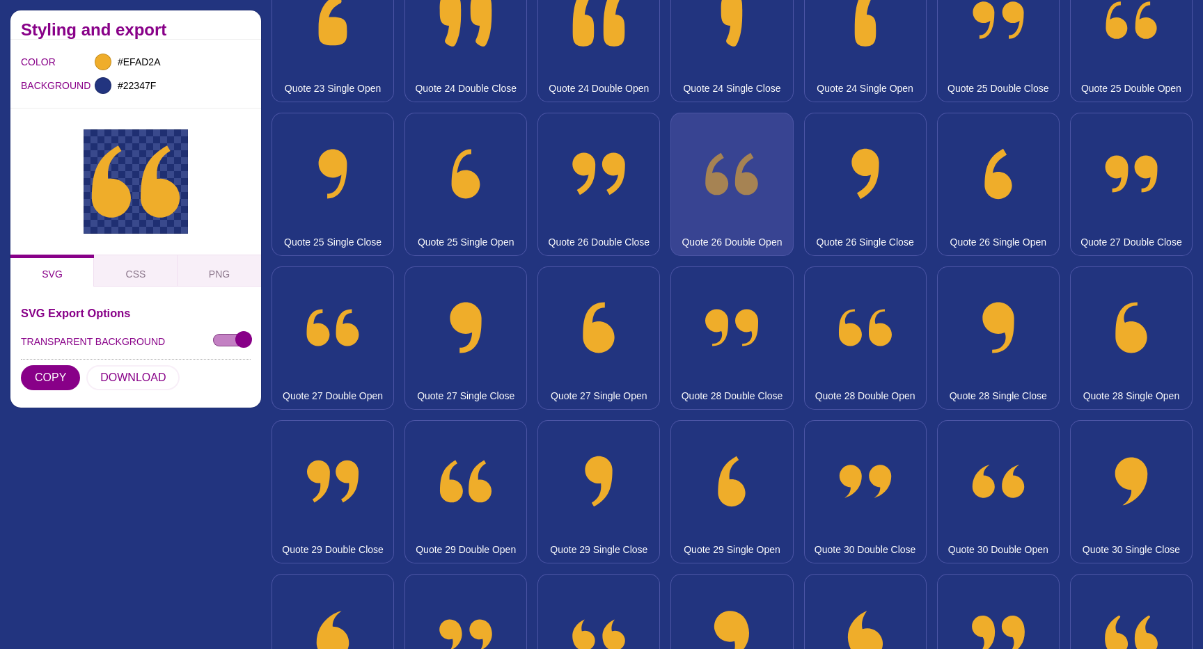 This screenshot has height=649, width=1203. I want to click on button: Quote 28 Double Close, so click(731, 338).